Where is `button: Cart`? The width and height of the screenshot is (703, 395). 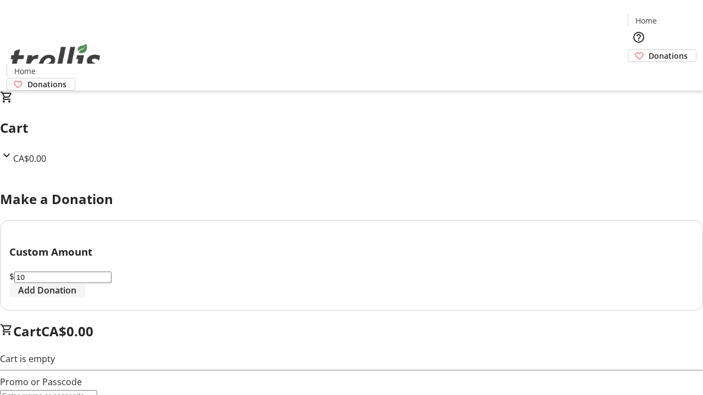 button: Cart is located at coordinates (638, 73).